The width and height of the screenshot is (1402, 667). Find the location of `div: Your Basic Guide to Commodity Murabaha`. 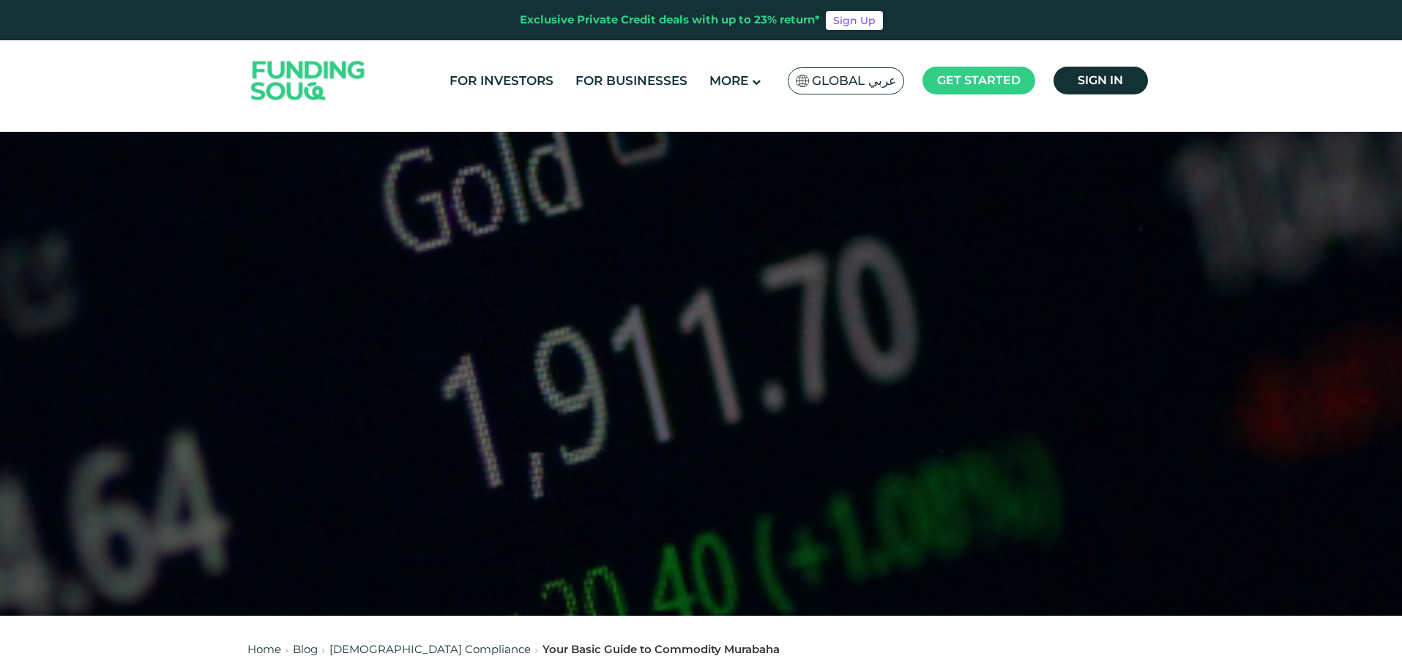

div: Your Basic Guide to Commodity Murabaha is located at coordinates (661, 649).